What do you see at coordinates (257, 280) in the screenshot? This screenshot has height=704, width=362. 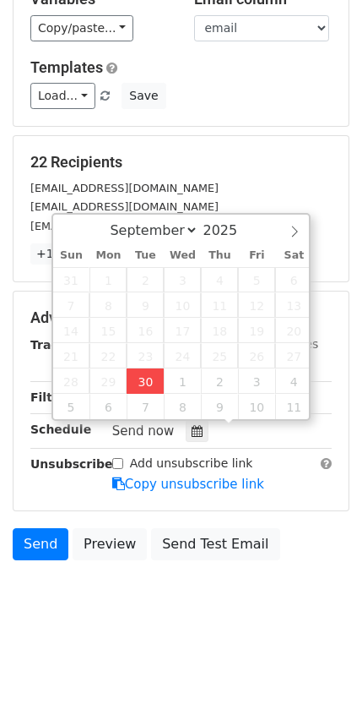 I see `span: September 5, 2025` at bounding box center [257, 280].